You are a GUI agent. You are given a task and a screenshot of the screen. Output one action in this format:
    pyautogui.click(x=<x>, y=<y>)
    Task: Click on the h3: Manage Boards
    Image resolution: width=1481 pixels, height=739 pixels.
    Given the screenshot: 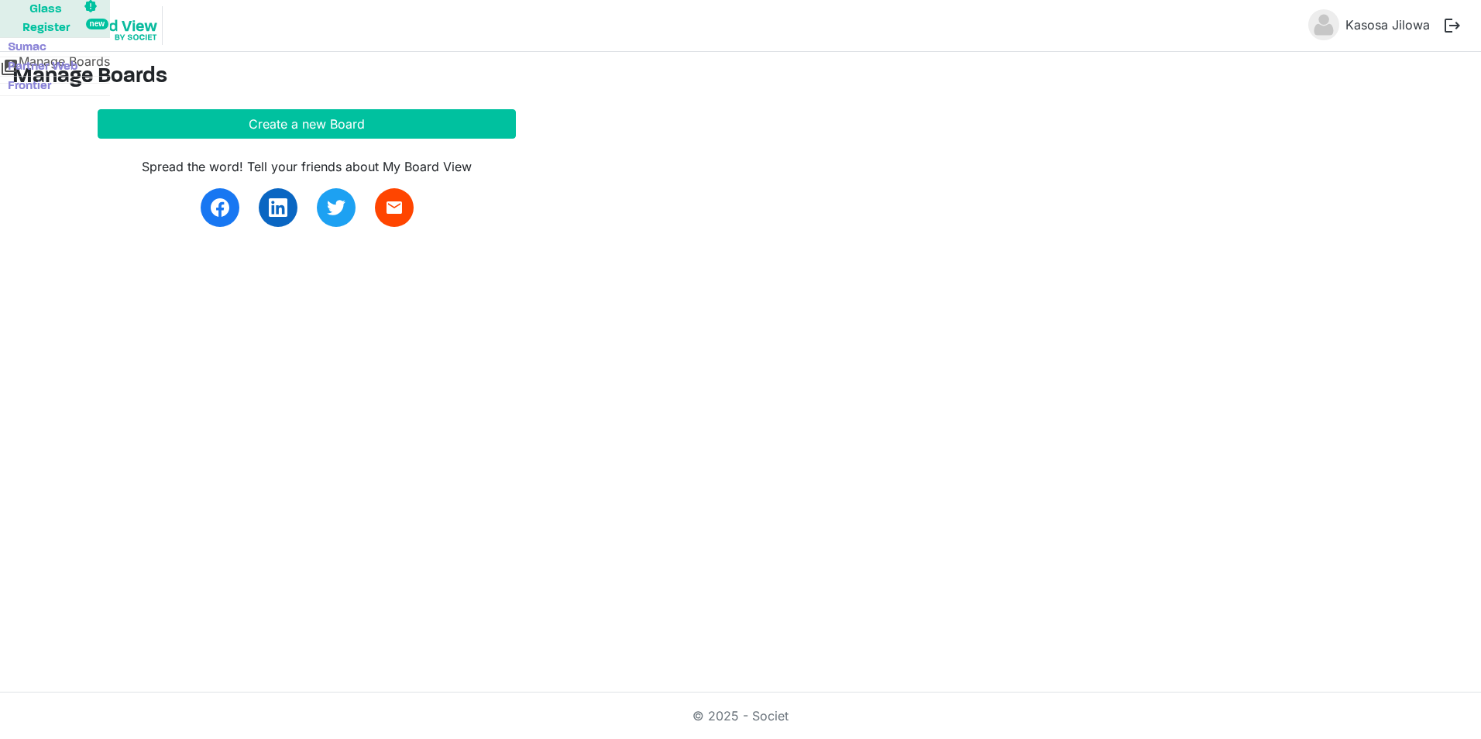 What is the action you would take?
    pyautogui.click(x=741, y=77)
    